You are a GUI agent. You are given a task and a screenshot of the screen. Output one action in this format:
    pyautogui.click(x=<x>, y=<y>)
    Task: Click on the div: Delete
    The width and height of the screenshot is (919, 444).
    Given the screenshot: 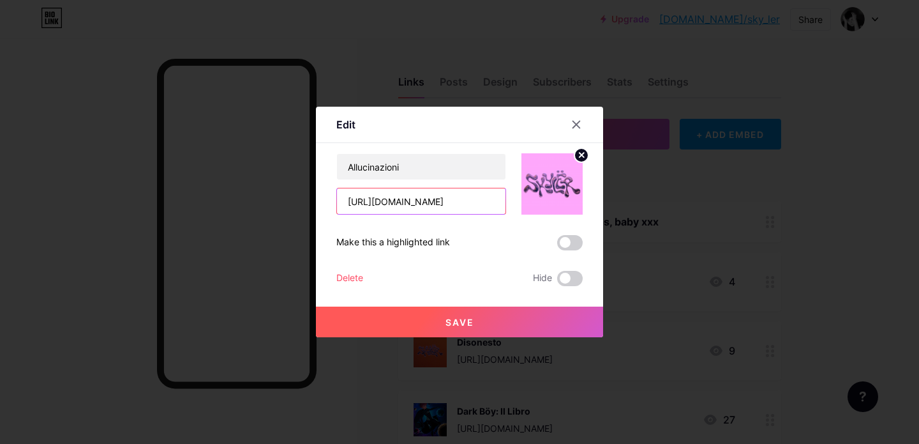 What is the action you would take?
    pyautogui.click(x=350, y=278)
    